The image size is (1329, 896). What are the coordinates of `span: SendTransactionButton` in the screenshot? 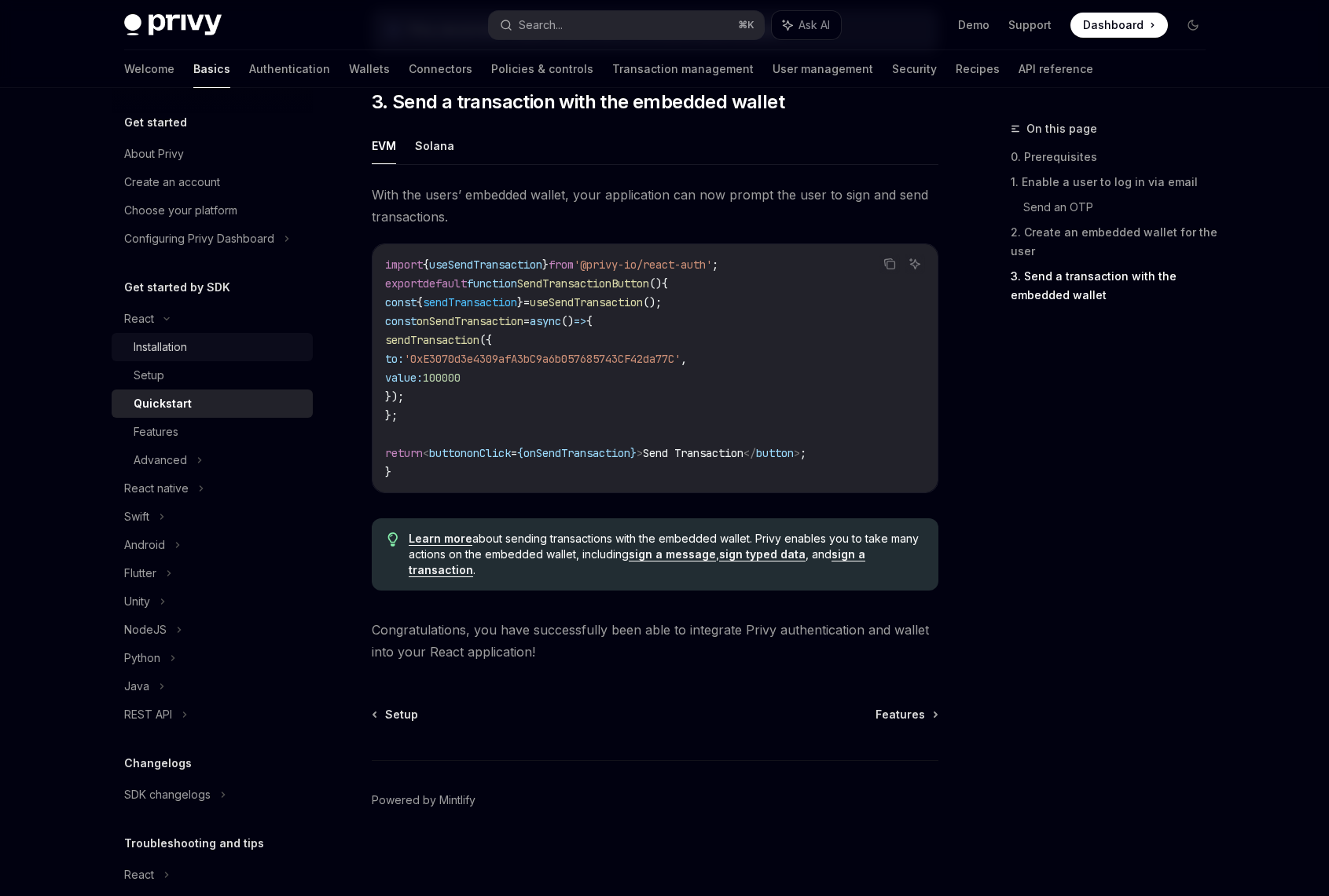 It's located at (583, 283).